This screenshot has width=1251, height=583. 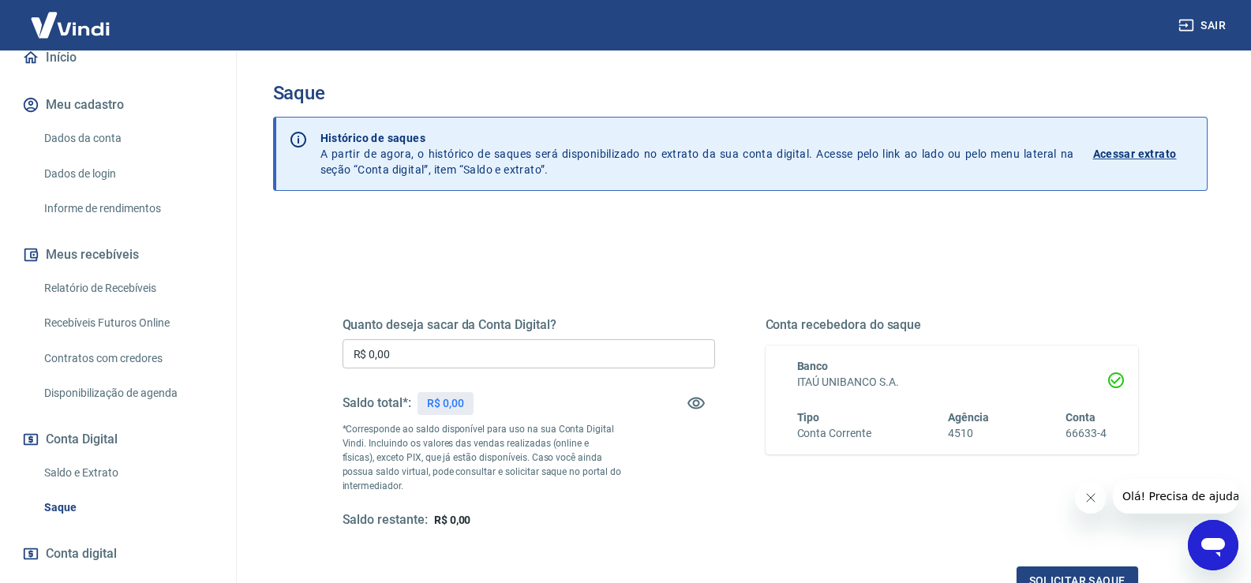 What do you see at coordinates (118, 105) in the screenshot?
I see `button: Meu cadastro` at bounding box center [118, 105].